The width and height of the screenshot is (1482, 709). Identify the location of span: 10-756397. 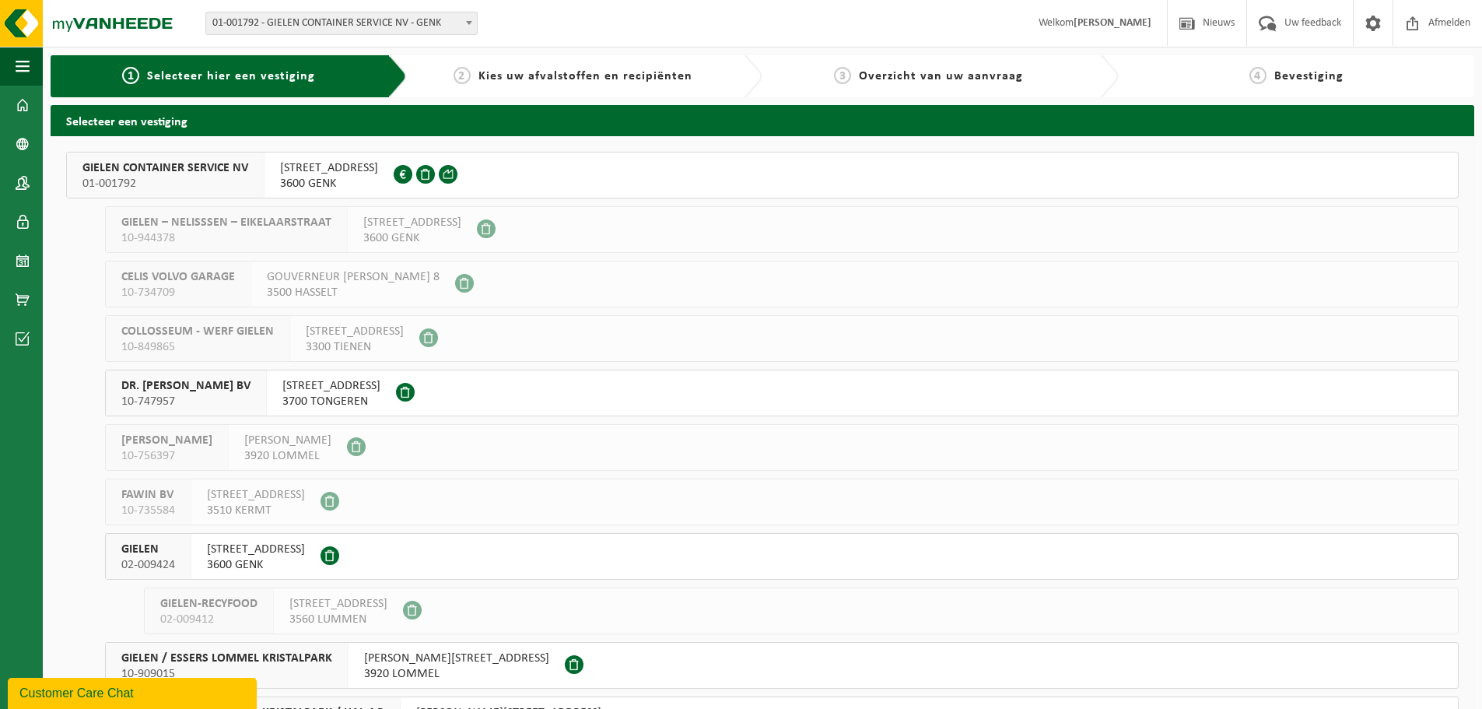
(166, 456).